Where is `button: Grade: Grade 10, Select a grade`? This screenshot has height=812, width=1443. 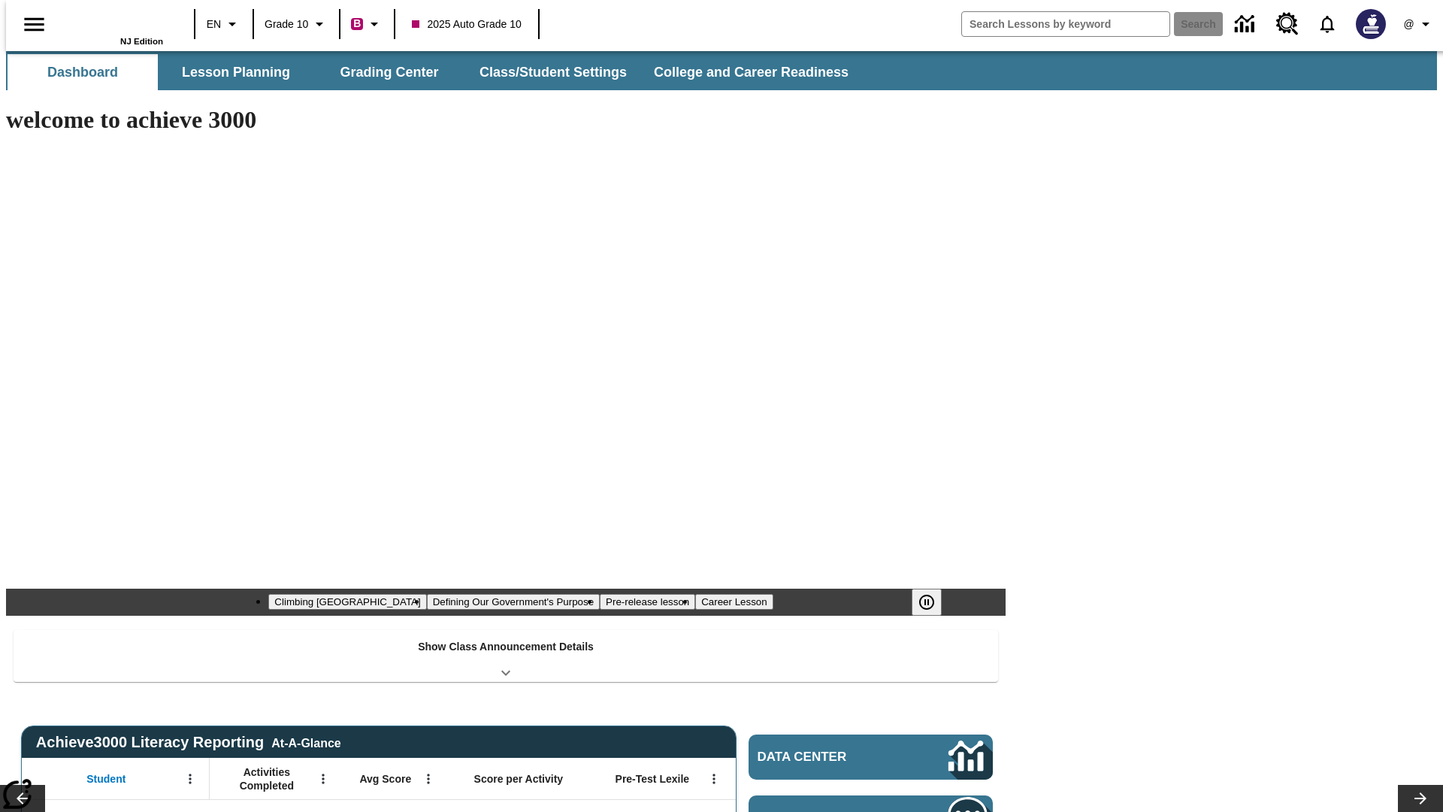
button: Grade: Grade 10, Select a grade is located at coordinates (296, 24).